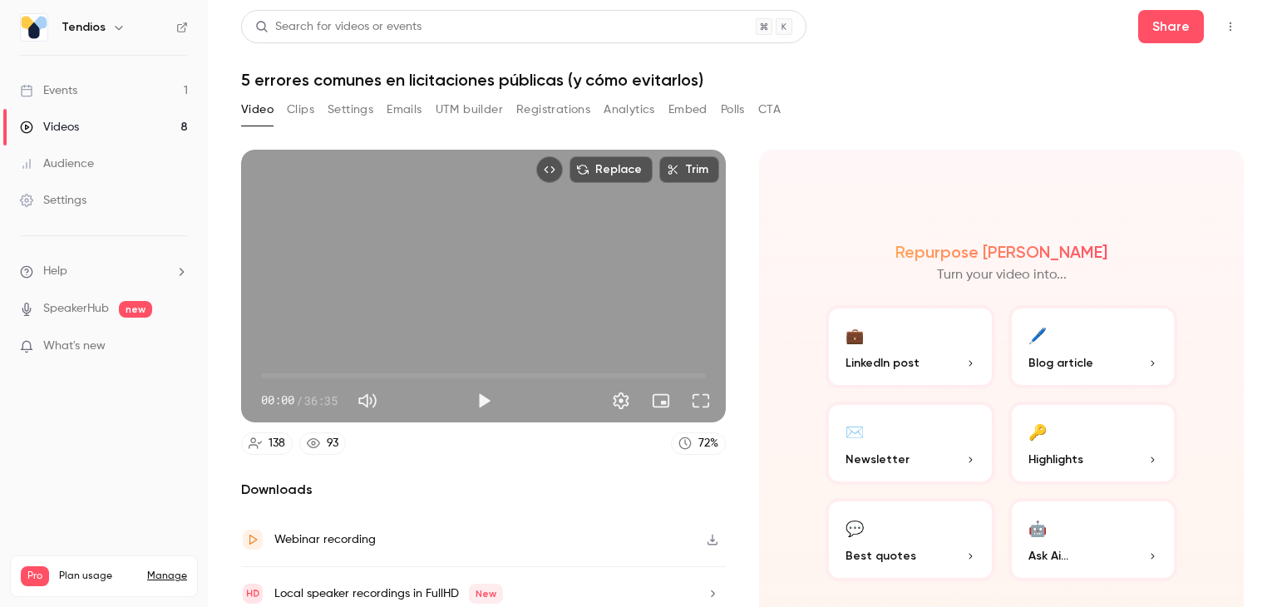  I want to click on div: Local speaker recordings in FullHD, so click(388, 594).